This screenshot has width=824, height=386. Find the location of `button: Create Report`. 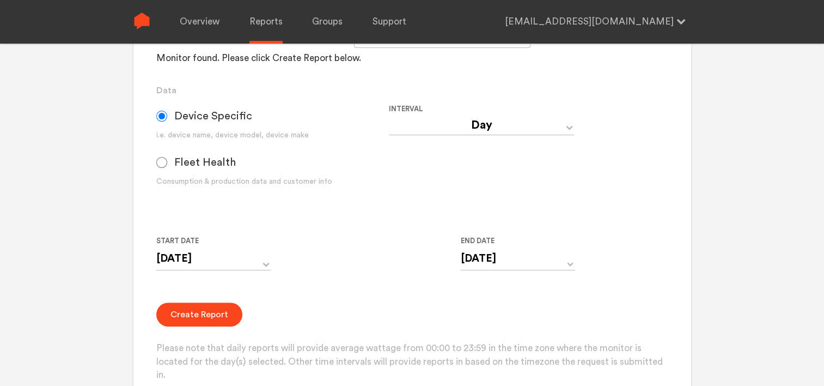

button: Create Report is located at coordinates (199, 314).